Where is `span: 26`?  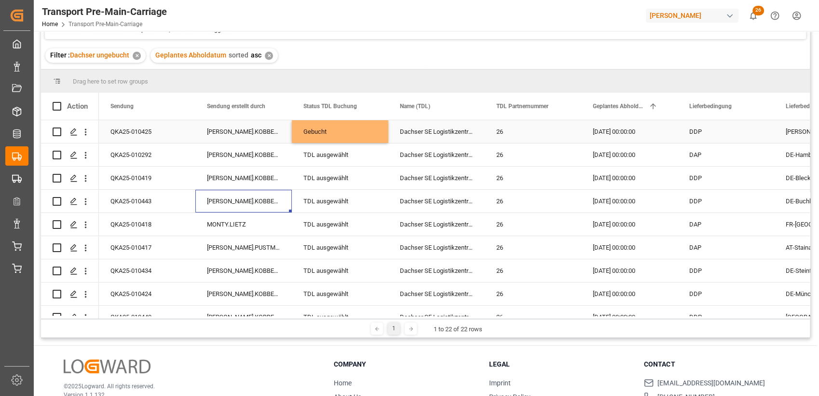 span: 26 is located at coordinates (759, 11).